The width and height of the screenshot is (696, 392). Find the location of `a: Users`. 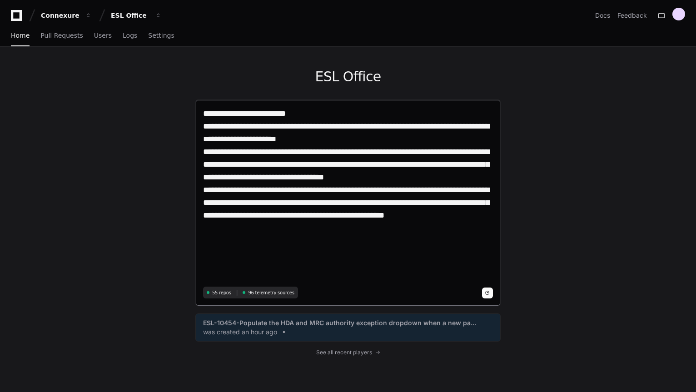

a: Users is located at coordinates (103, 36).